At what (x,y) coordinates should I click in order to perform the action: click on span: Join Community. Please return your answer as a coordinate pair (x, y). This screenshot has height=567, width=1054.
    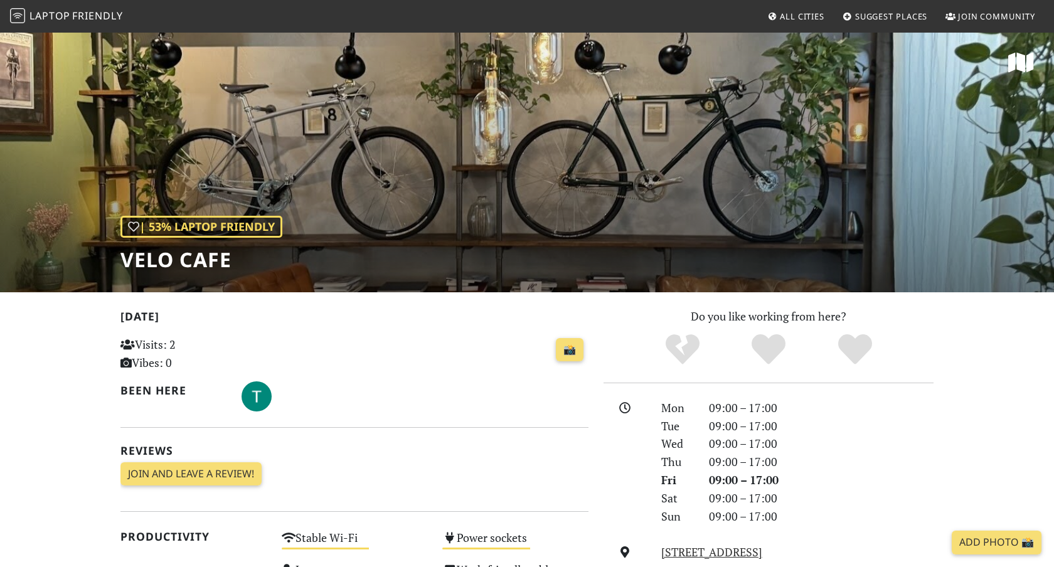
    Looking at the image, I should click on (996, 16).